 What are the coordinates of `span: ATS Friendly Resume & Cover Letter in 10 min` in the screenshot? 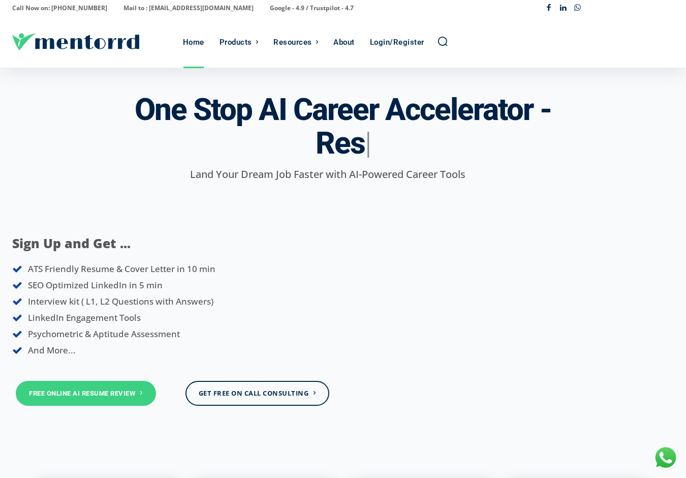 It's located at (121, 268).